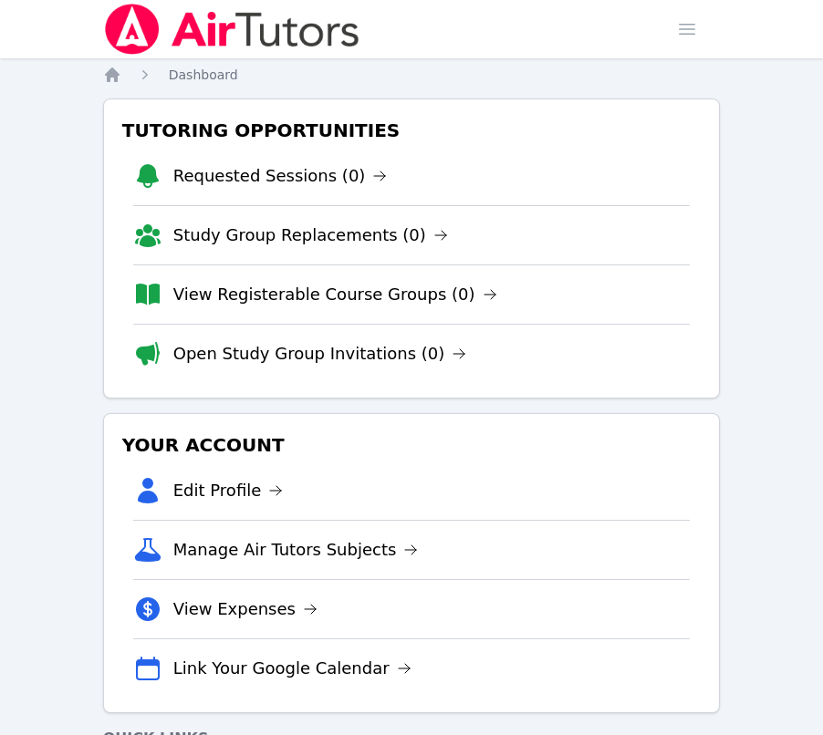 Image resolution: width=823 pixels, height=735 pixels. I want to click on span: Dashboard, so click(203, 75).